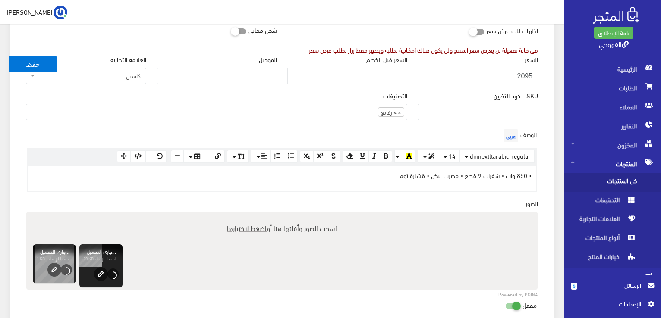 Image resolution: width=661 pixels, height=318 pixels. What do you see at coordinates (512, 30) in the screenshot?
I see `label: اظهار طلب عرض سعر` at bounding box center [512, 30].